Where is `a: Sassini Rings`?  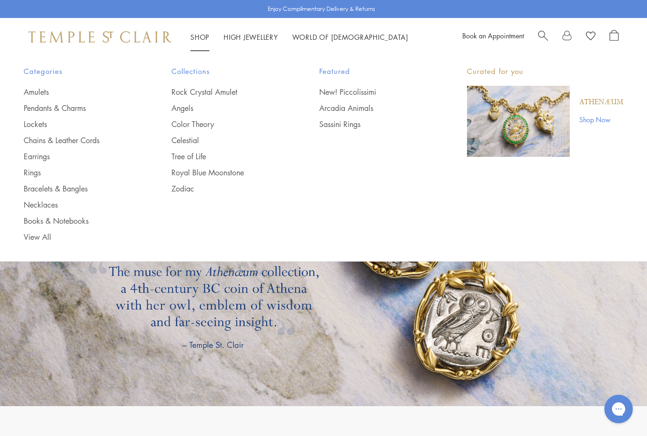 a: Sassini Rings is located at coordinates (374, 124).